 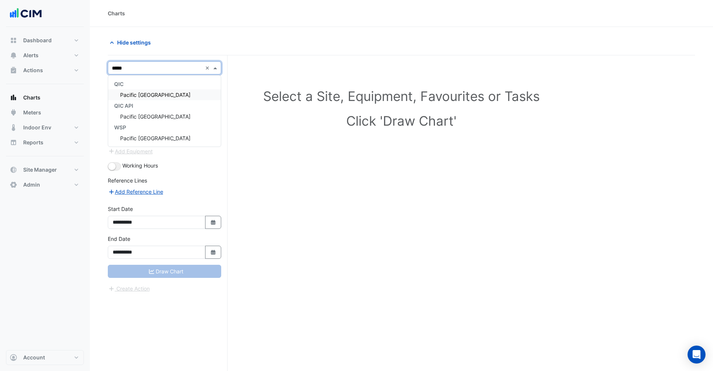 I want to click on span: Clear, so click(x=208, y=68).